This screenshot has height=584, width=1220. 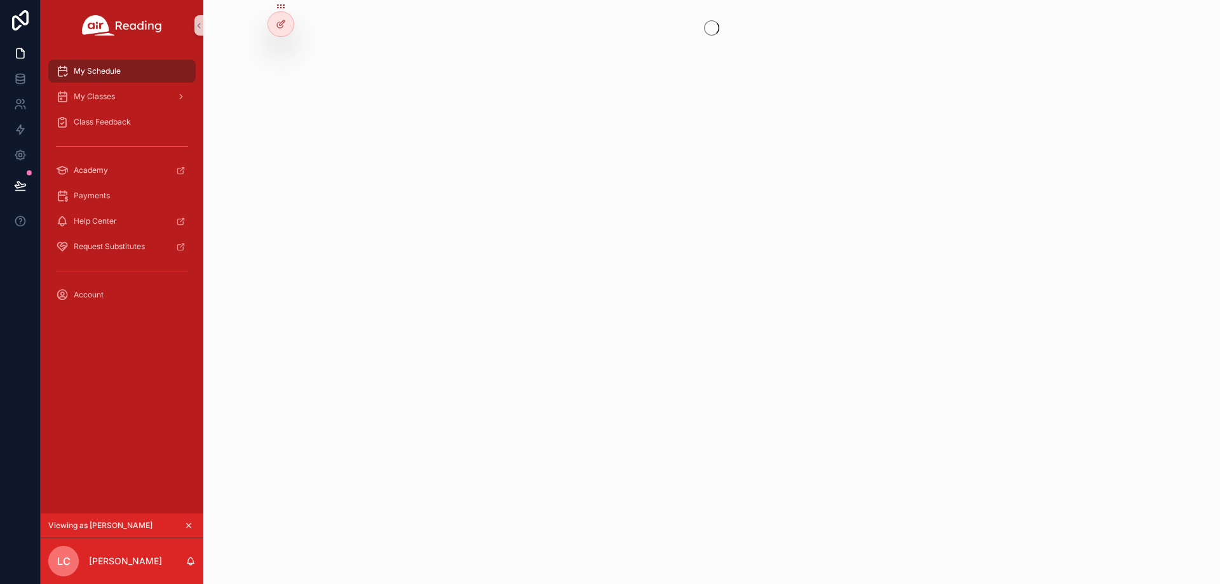 What do you see at coordinates (122, 122) in the screenshot?
I see `a: Class Feedback` at bounding box center [122, 122].